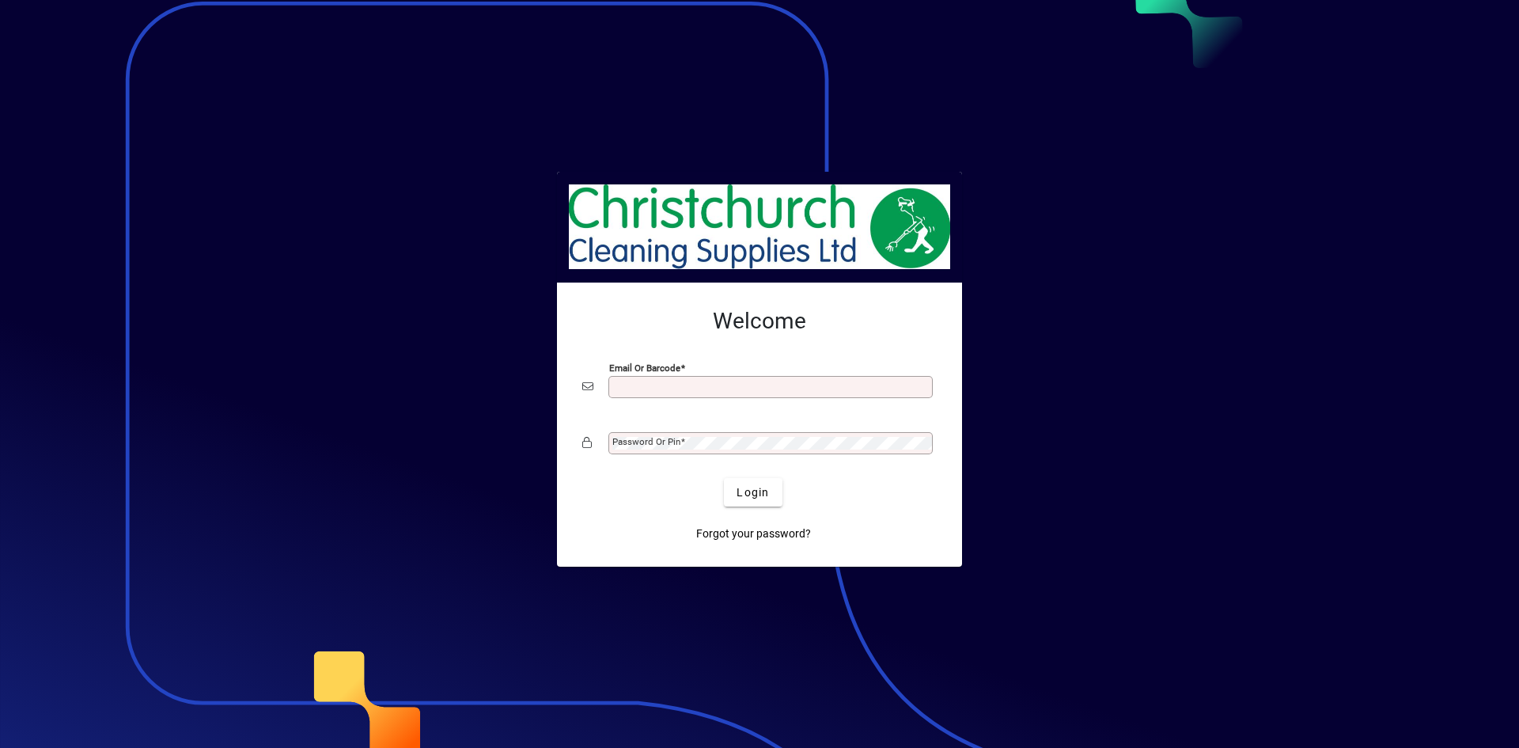  What do you see at coordinates (752, 492) in the screenshot?
I see `span: Login` at bounding box center [752, 492].